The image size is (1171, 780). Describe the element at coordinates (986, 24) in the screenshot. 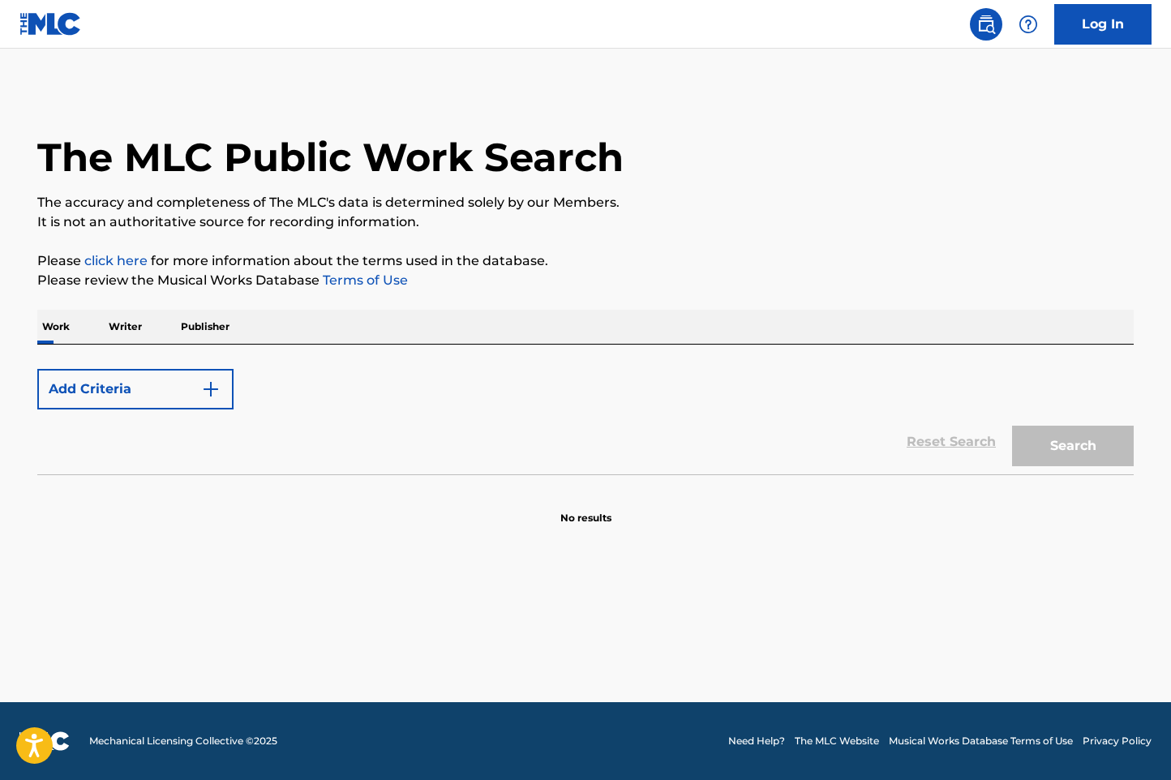

I see `a: Public Search` at that location.